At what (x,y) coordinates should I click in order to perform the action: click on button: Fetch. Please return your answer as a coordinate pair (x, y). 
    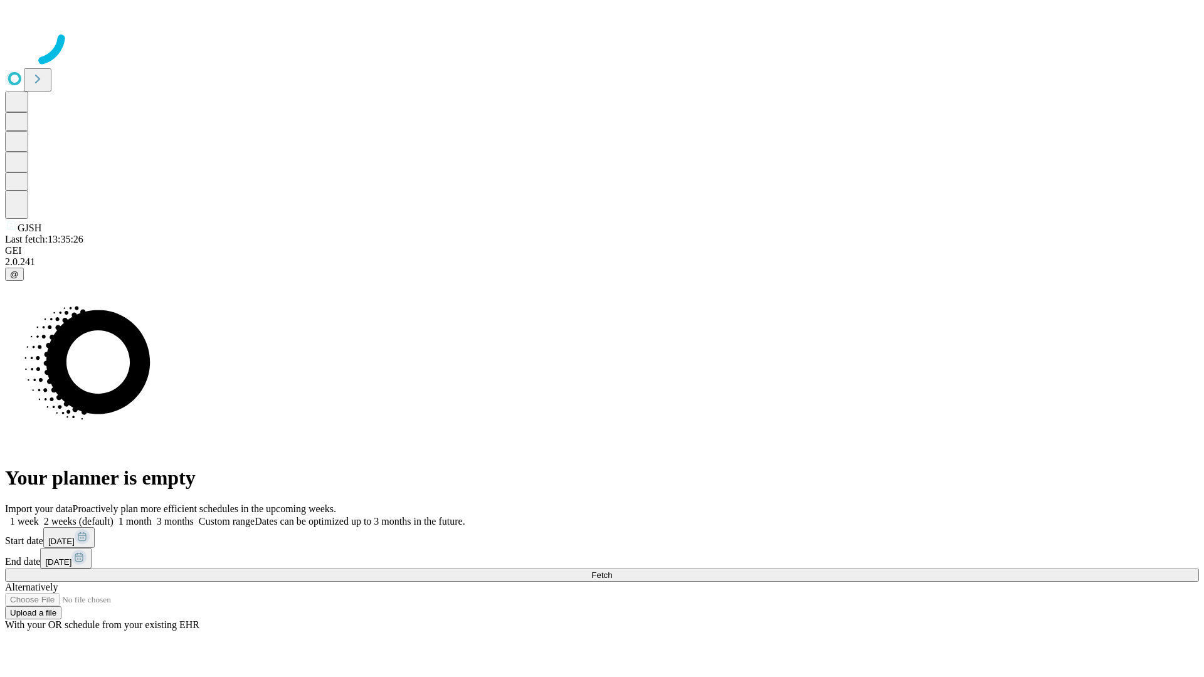
    Looking at the image, I should click on (602, 575).